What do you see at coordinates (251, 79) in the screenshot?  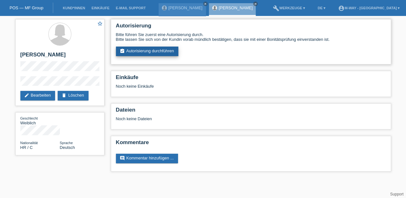 I see `h2: Einkäufe` at bounding box center [251, 79].